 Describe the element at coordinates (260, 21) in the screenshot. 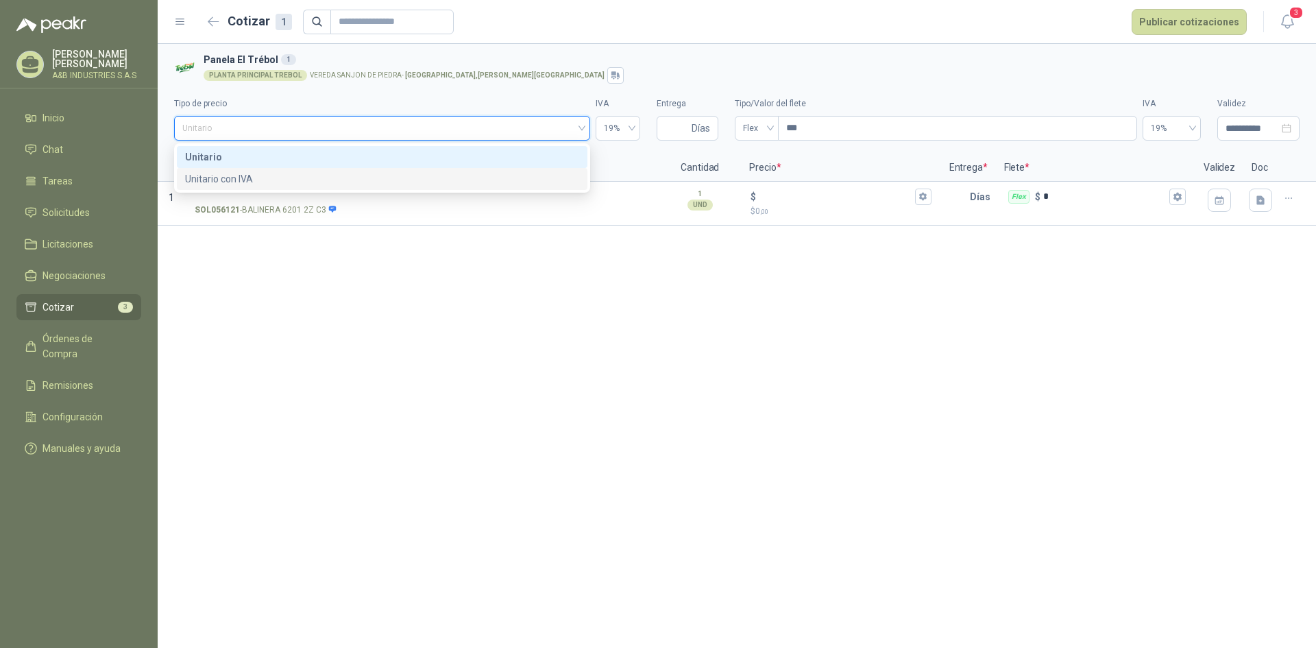

I see `h2: Cotizar` at that location.